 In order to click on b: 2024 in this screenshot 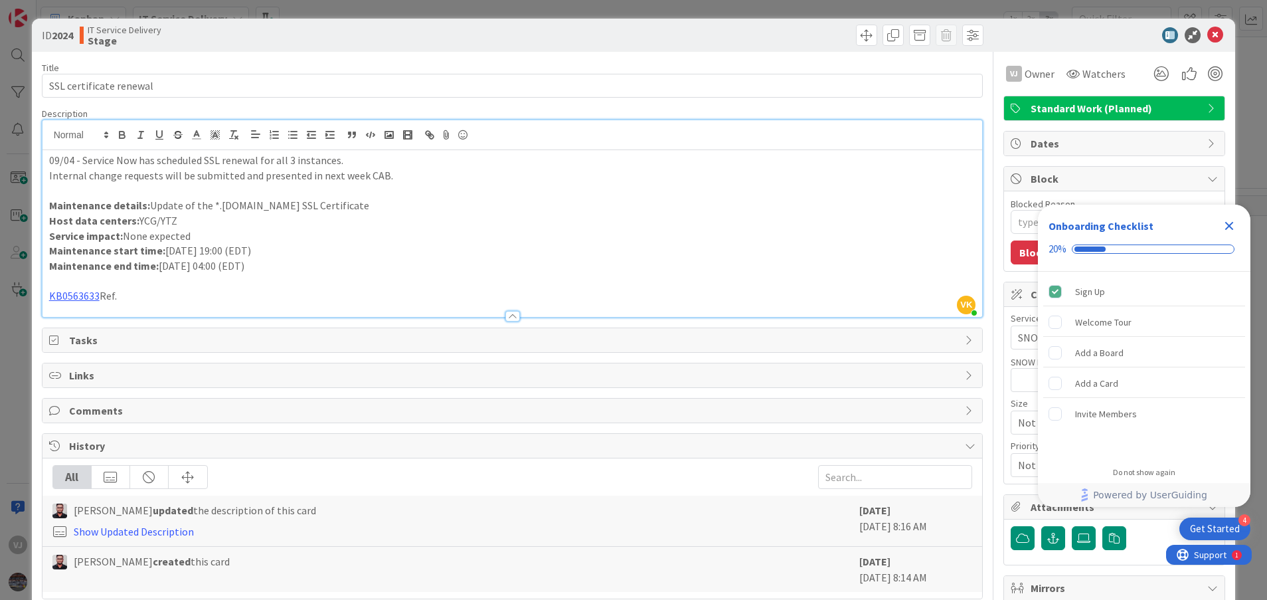, I will do `click(62, 35)`.